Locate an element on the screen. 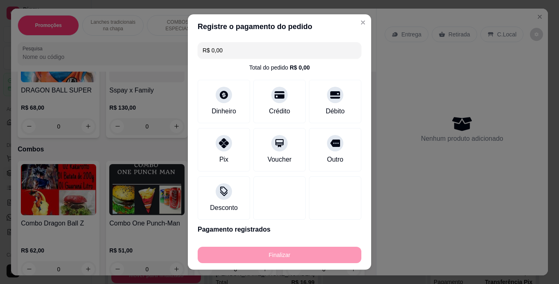 The width and height of the screenshot is (559, 284). div: Outro is located at coordinates (335, 160).